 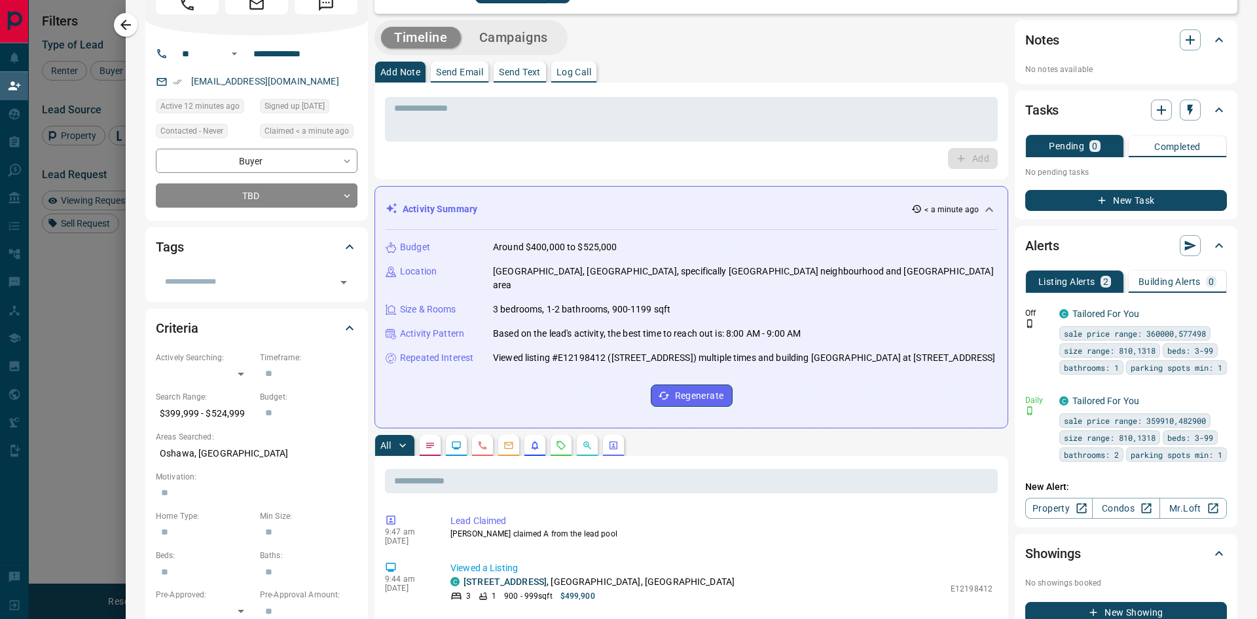 What do you see at coordinates (1110, 350) in the screenshot?
I see `span: size range: 810,1318` at bounding box center [1110, 350].